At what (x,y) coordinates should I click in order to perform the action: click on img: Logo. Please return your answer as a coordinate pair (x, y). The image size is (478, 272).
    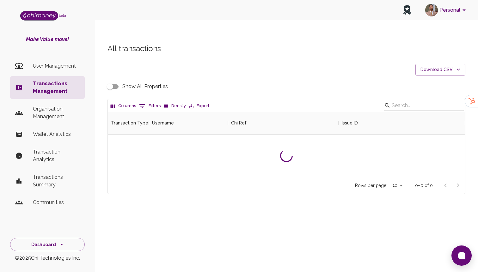
    Looking at the image, I should click on (39, 16).